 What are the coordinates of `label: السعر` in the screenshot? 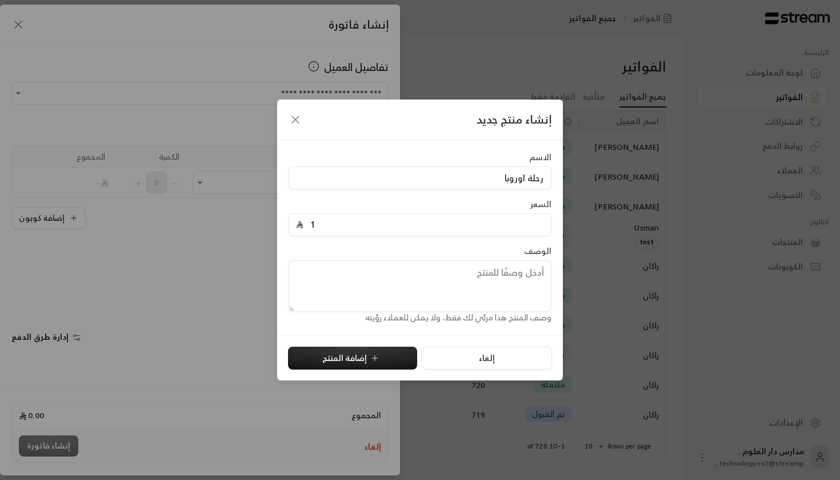 It's located at (541, 204).